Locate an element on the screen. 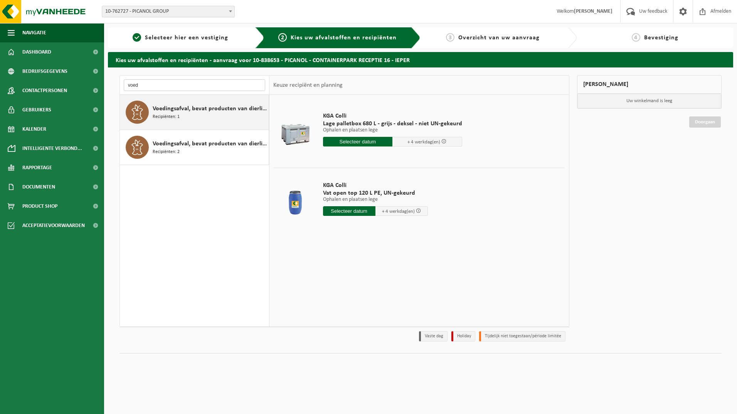  span: Recipiënten: 1 is located at coordinates (166, 117).